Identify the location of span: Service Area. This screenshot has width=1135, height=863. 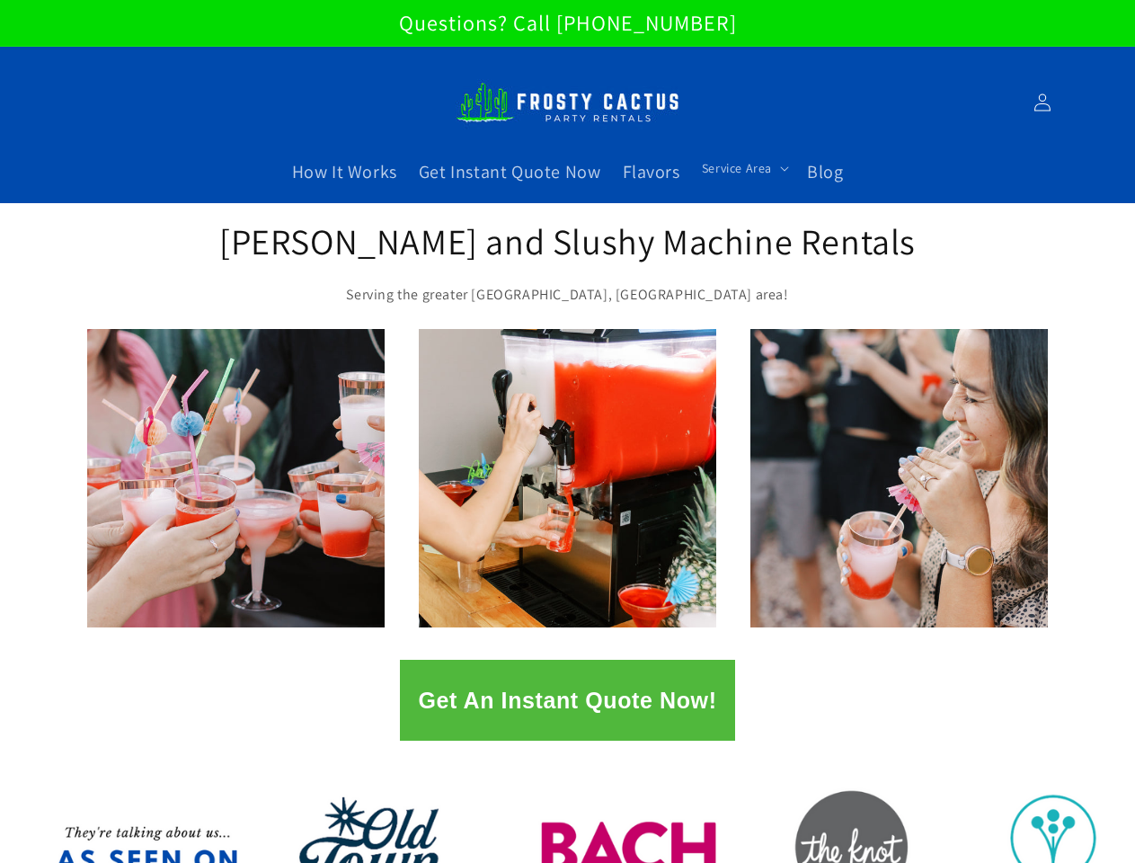
(737, 168).